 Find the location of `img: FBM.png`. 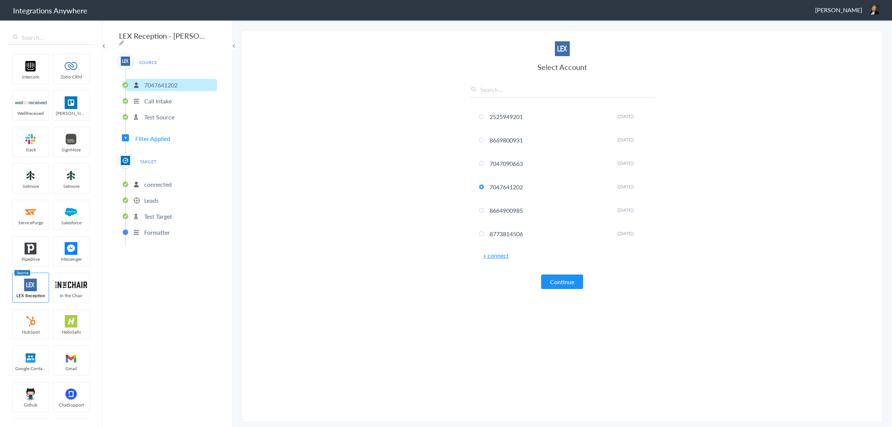

img: FBM.png is located at coordinates (71, 248).